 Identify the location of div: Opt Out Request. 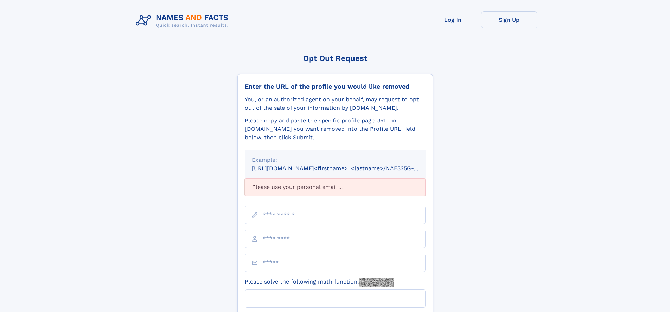
(335, 58).